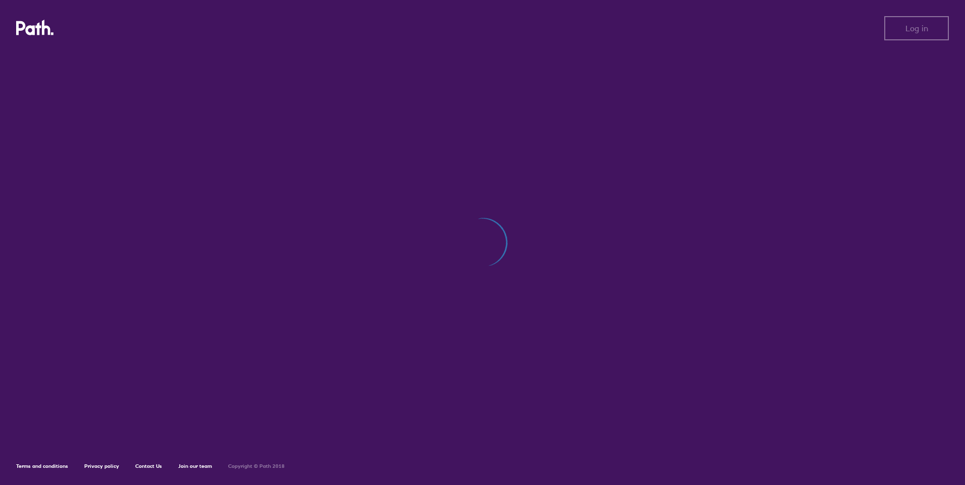 This screenshot has height=485, width=965. I want to click on button: Log in, so click(916, 28).